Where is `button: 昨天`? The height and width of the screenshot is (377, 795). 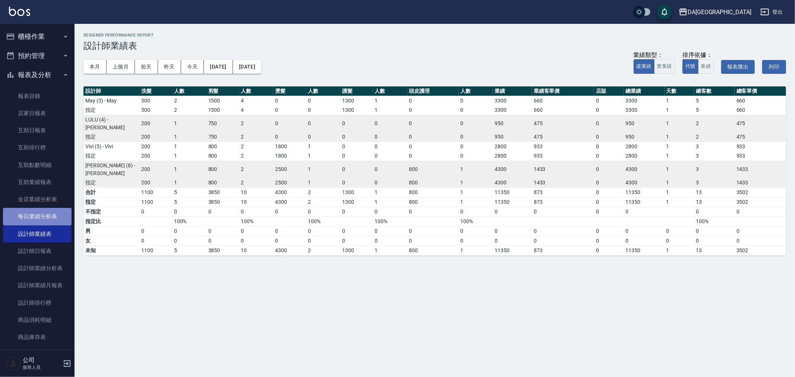 button: 昨天 is located at coordinates (169, 67).